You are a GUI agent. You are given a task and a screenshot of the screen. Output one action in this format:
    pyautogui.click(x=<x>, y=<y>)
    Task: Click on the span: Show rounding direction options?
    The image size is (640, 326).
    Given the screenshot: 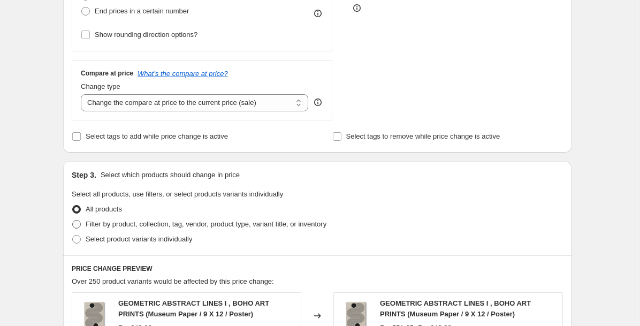 What is the action you would take?
    pyautogui.click(x=146, y=34)
    